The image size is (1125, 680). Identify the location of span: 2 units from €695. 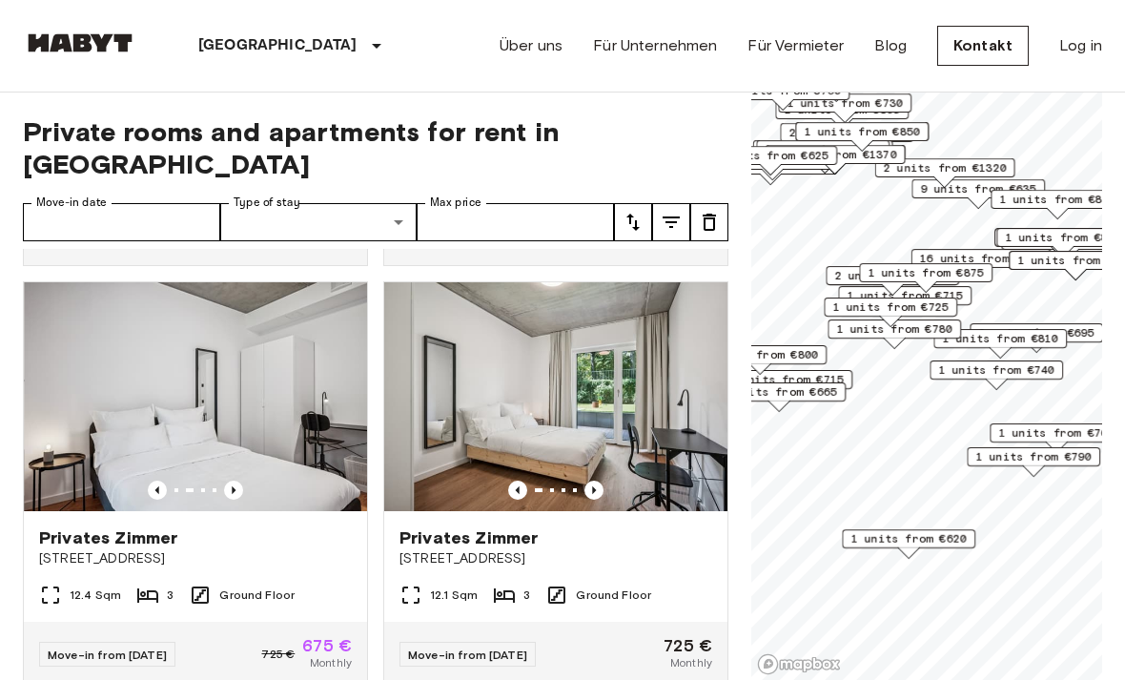
(1037, 333).